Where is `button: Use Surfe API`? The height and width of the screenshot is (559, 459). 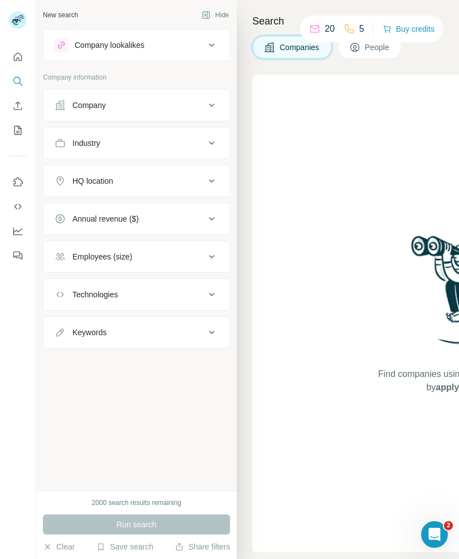 button: Use Surfe API is located at coordinates (18, 207).